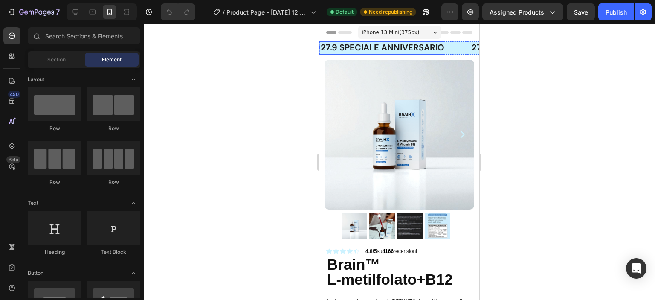  I want to click on strong: 4166, so click(68, 227).